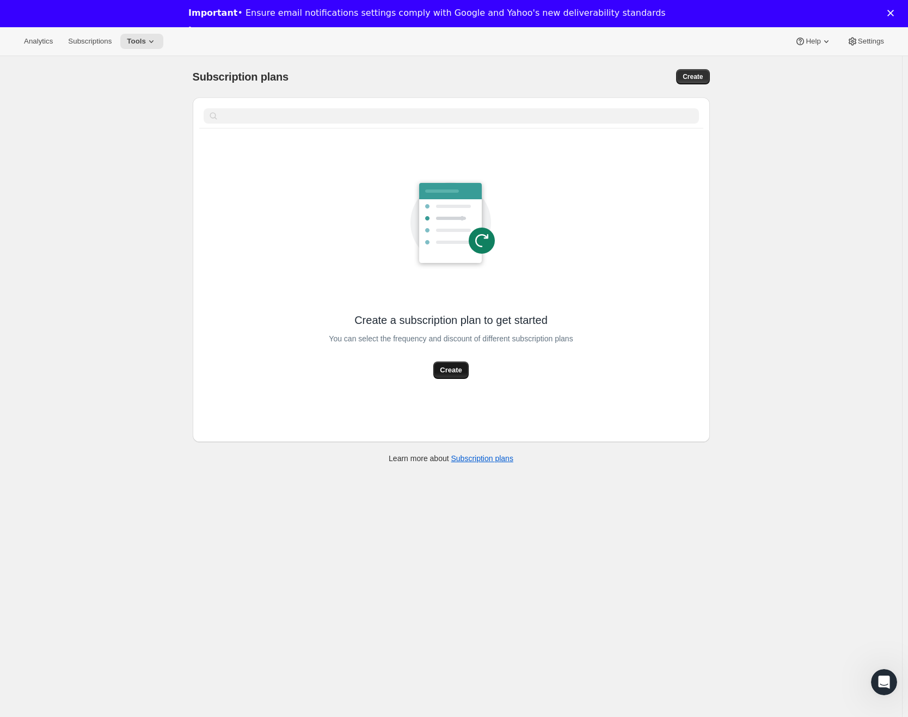 Image resolution: width=908 pixels, height=717 pixels. Describe the element at coordinates (427, 13) in the screenshot. I see `div: • Ensure email notifications settings comply with Google and Yahoo's new deliverability standards` at that location.